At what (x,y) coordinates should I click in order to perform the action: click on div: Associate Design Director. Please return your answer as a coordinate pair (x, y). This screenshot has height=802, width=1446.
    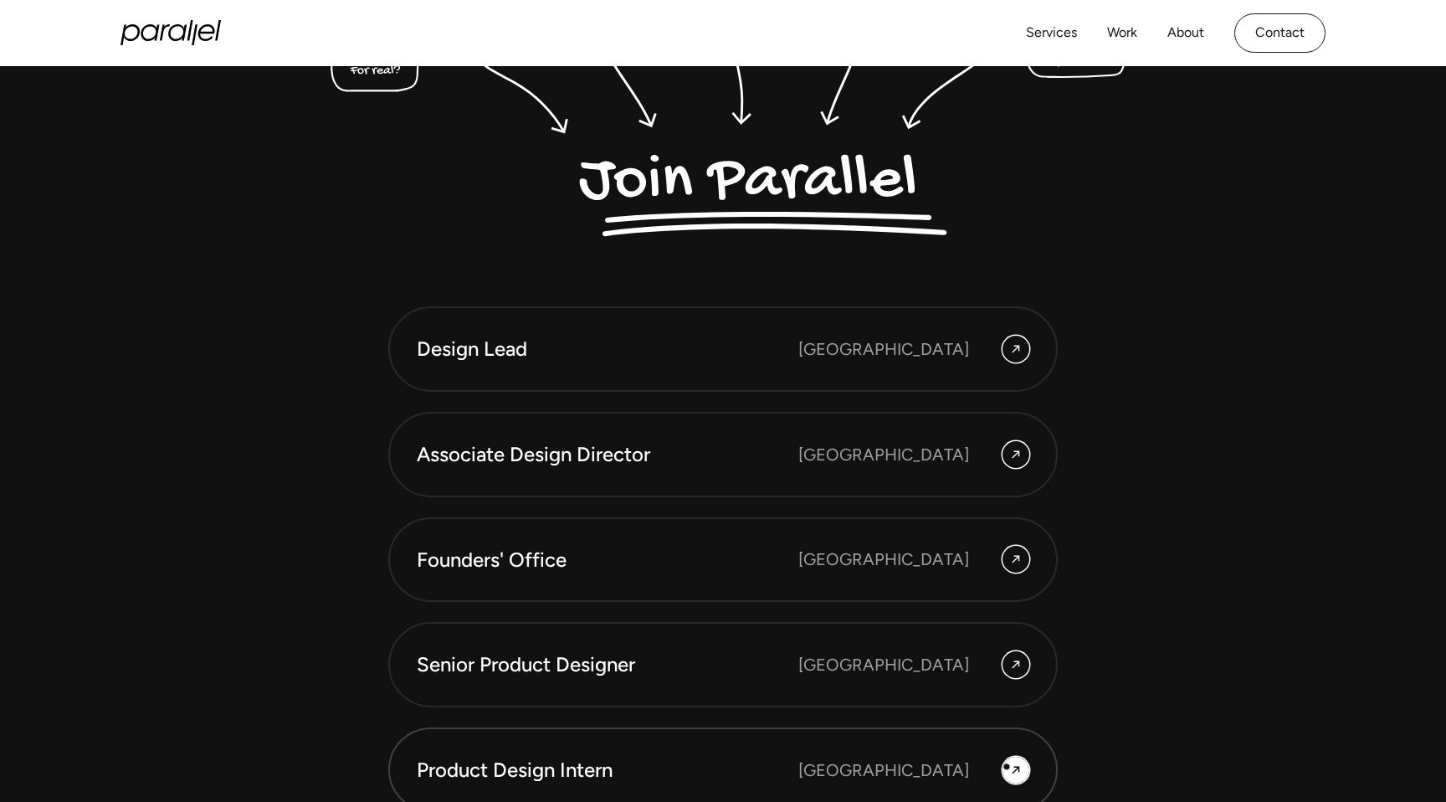
    Looking at the image, I should click on (608, 454).